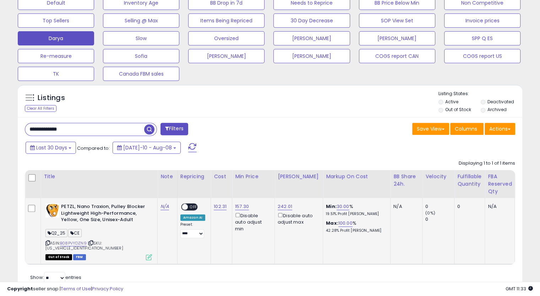 This screenshot has height=296, width=540. Describe the element at coordinates (500, 184) in the screenshot. I see `div: FBA Reserved Qty` at that location.